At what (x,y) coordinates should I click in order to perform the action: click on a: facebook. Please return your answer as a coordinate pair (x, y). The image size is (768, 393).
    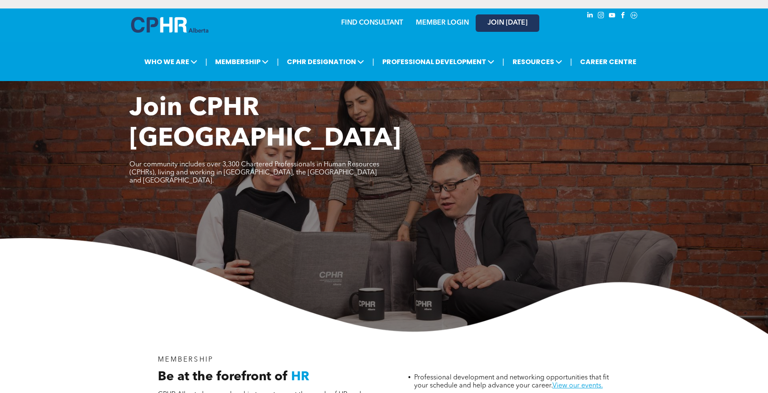
    Looking at the image, I should click on (623, 16).